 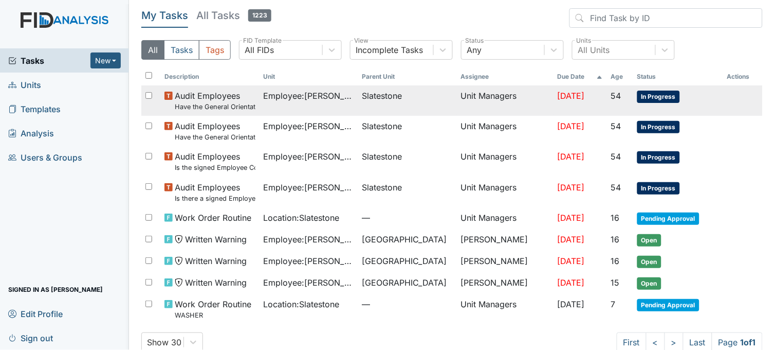 What do you see at coordinates (106, 60) in the screenshot?
I see `button: New` at bounding box center [106, 60].